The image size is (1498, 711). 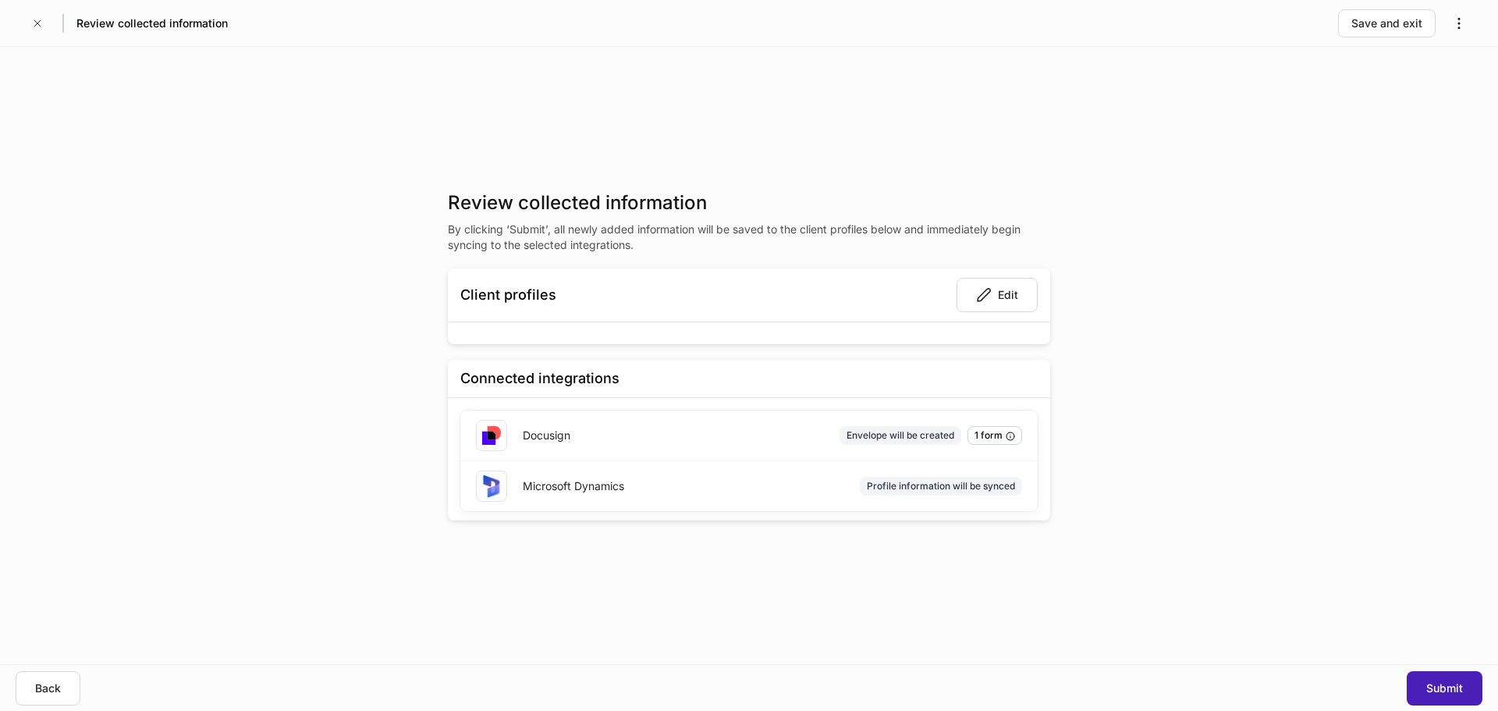 What do you see at coordinates (152, 23) in the screenshot?
I see `h5: Review collected information` at bounding box center [152, 23].